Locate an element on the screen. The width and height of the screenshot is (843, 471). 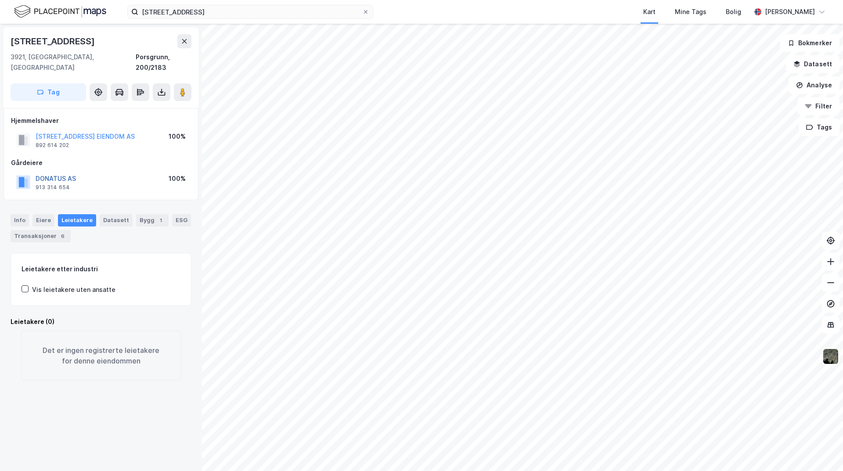
button: Bokmerker is located at coordinates (810, 43).